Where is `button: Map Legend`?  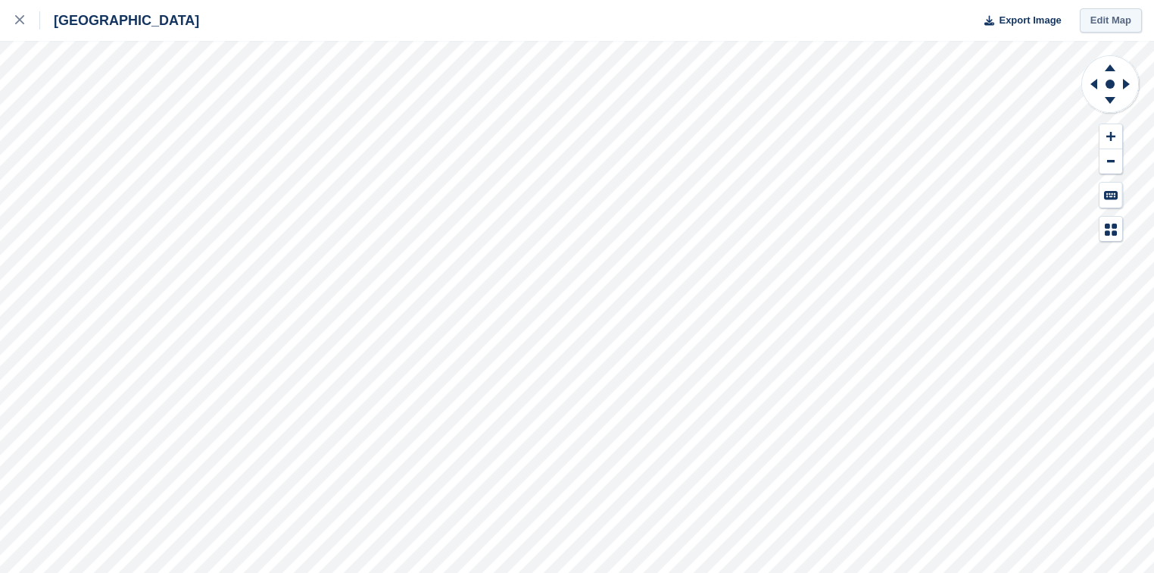 button: Map Legend is located at coordinates (1111, 229).